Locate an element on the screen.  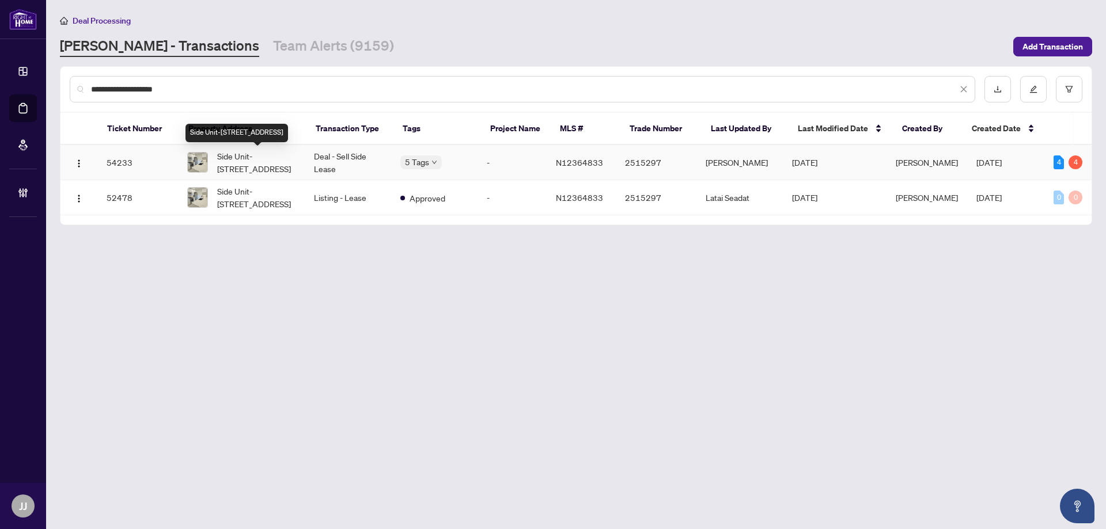
img: logo is located at coordinates (23, 19).